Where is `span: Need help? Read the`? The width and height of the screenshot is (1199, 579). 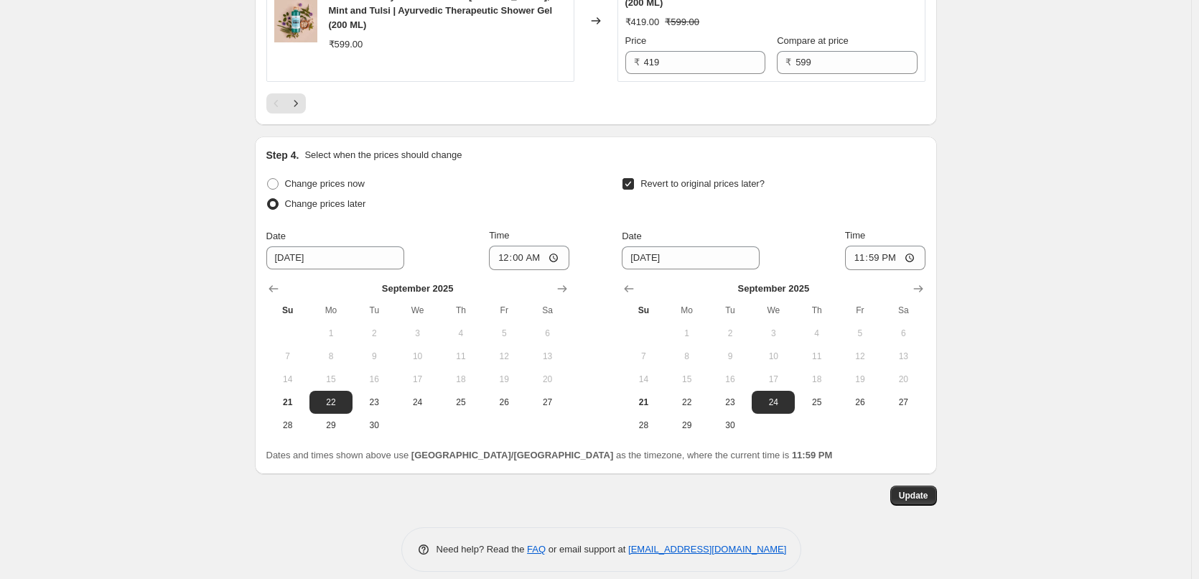
span: Need help? Read the is located at coordinates (482, 548).